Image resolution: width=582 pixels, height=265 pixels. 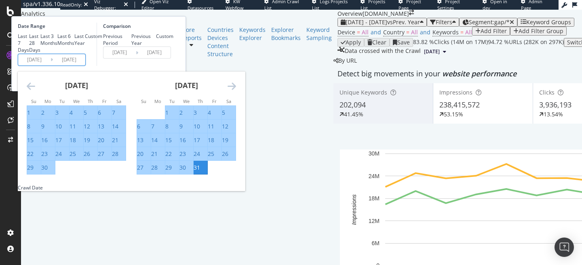 I want to click on small: Mo, so click(x=48, y=101).